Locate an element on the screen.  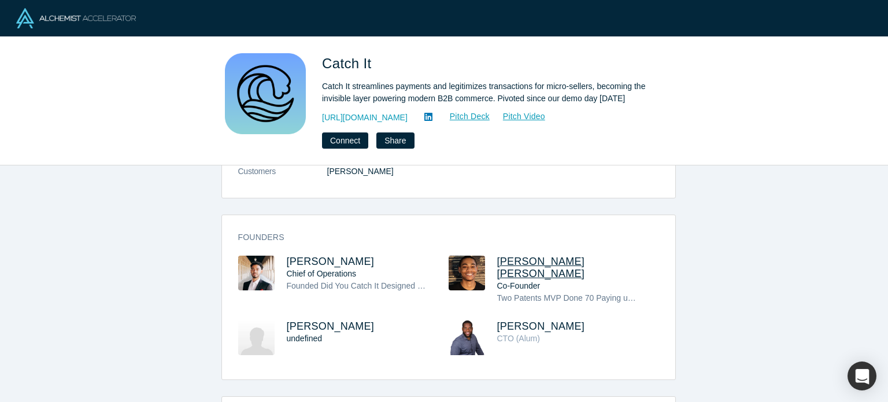
span: Catch It is located at coordinates (349, 63).